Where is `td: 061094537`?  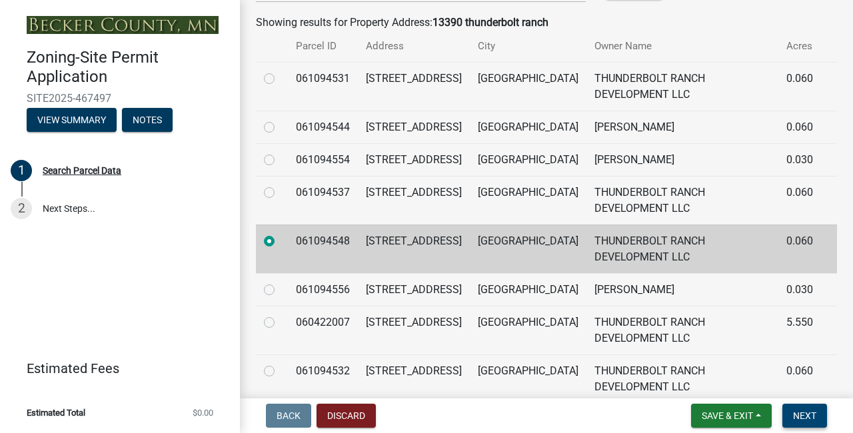
td: 061094537 is located at coordinates (323, 200).